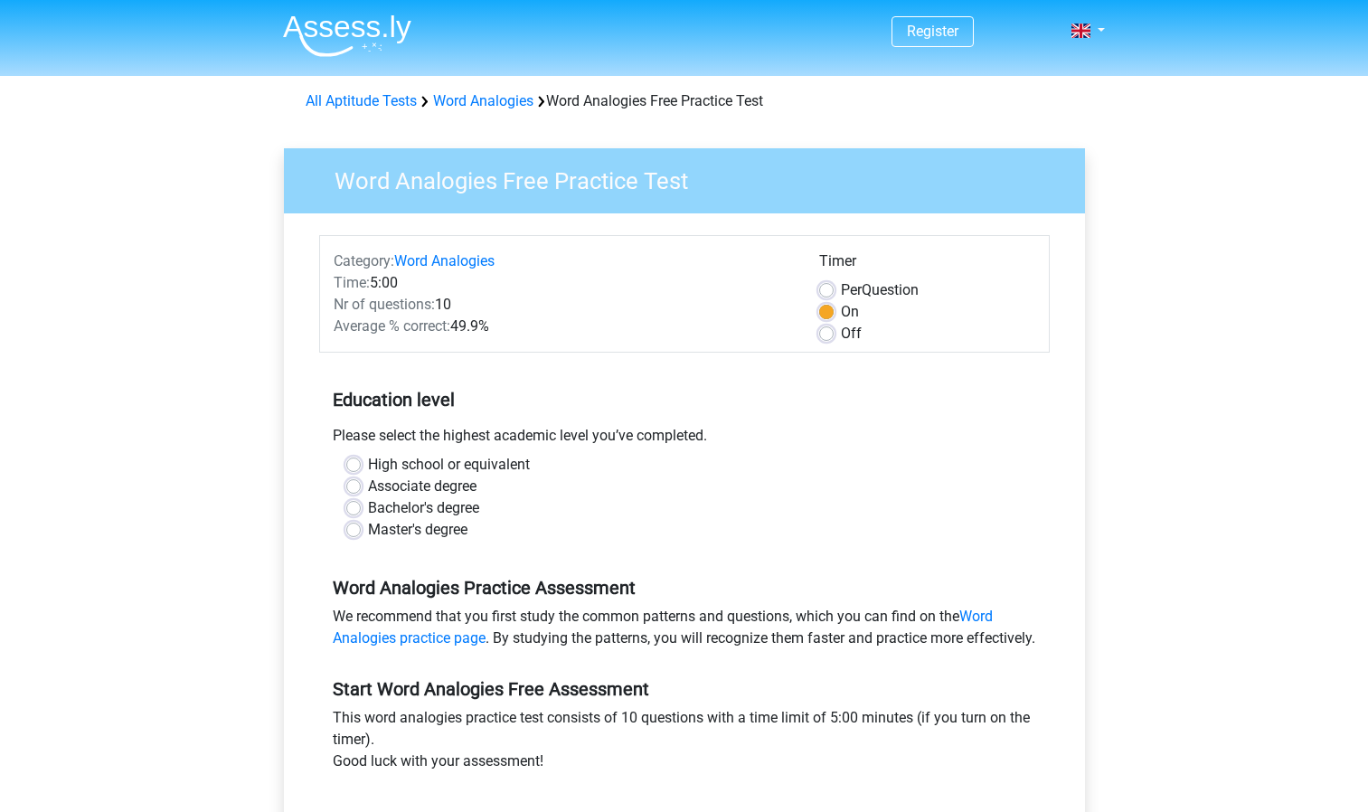 This screenshot has height=812, width=1368. What do you see at coordinates (684, 689) in the screenshot?
I see `h5: Start Word Analogies Free Assessment` at bounding box center [684, 689].